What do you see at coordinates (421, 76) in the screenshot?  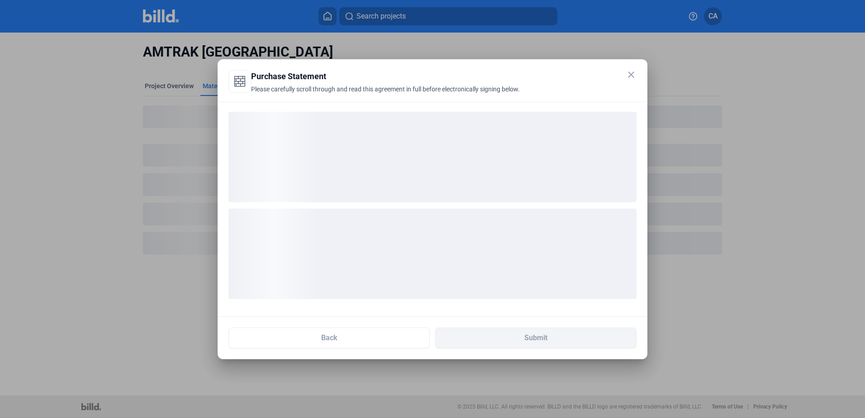 I see `div: Purchase Statement` at bounding box center [421, 76].